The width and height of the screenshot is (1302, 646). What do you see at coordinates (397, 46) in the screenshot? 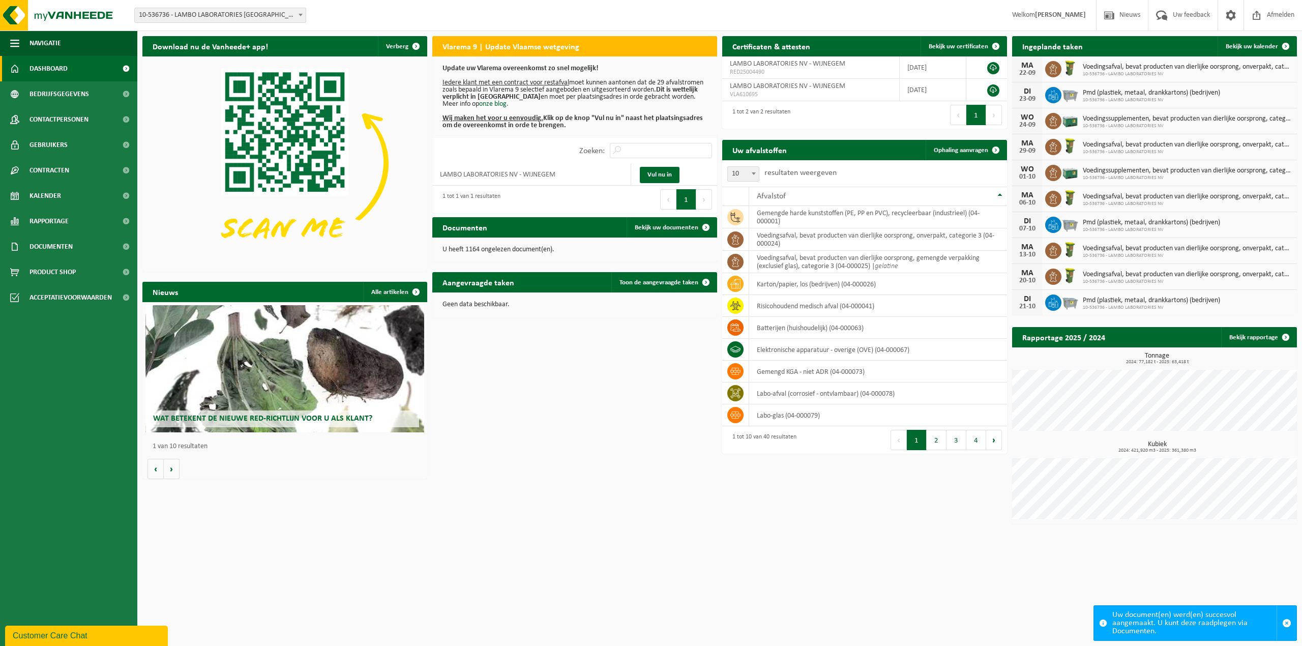
I see `span: Verberg` at bounding box center [397, 46].